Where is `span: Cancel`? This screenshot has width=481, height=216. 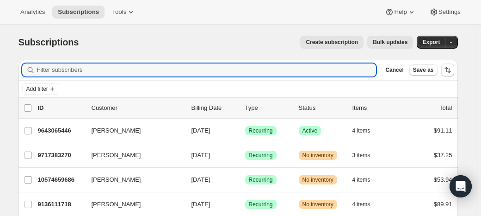 span: Cancel is located at coordinates (394, 70).